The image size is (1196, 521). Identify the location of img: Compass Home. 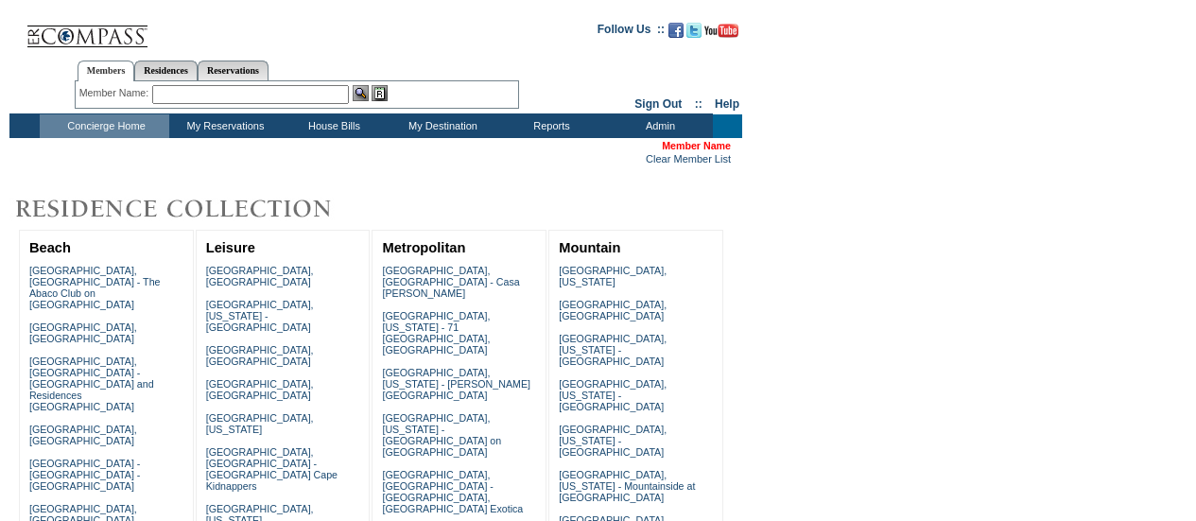
(87, 28).